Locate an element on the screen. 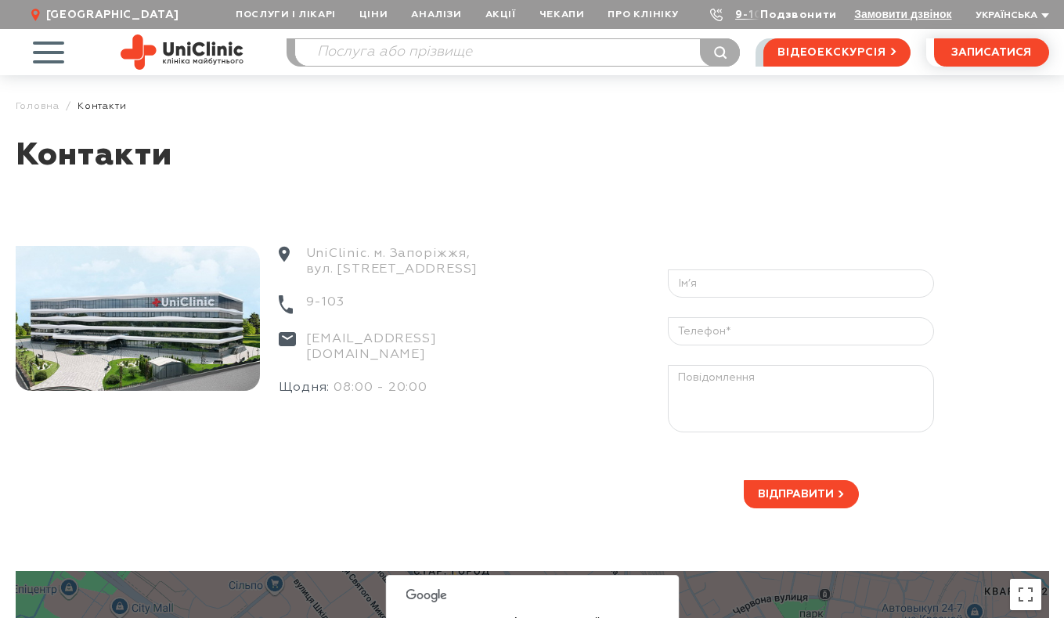 This screenshot has width=1064, height=618. span: Відправити is located at coordinates (795, 494).